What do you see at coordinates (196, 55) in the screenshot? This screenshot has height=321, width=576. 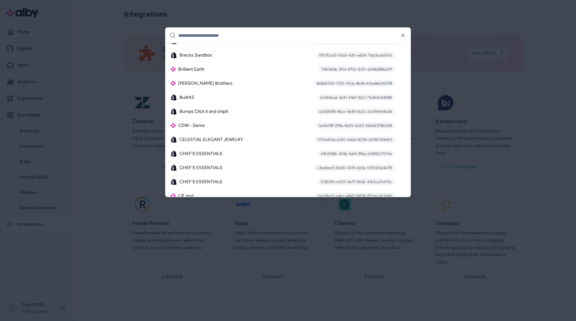 I see `span: Brecks Sandbox` at bounding box center [196, 55].